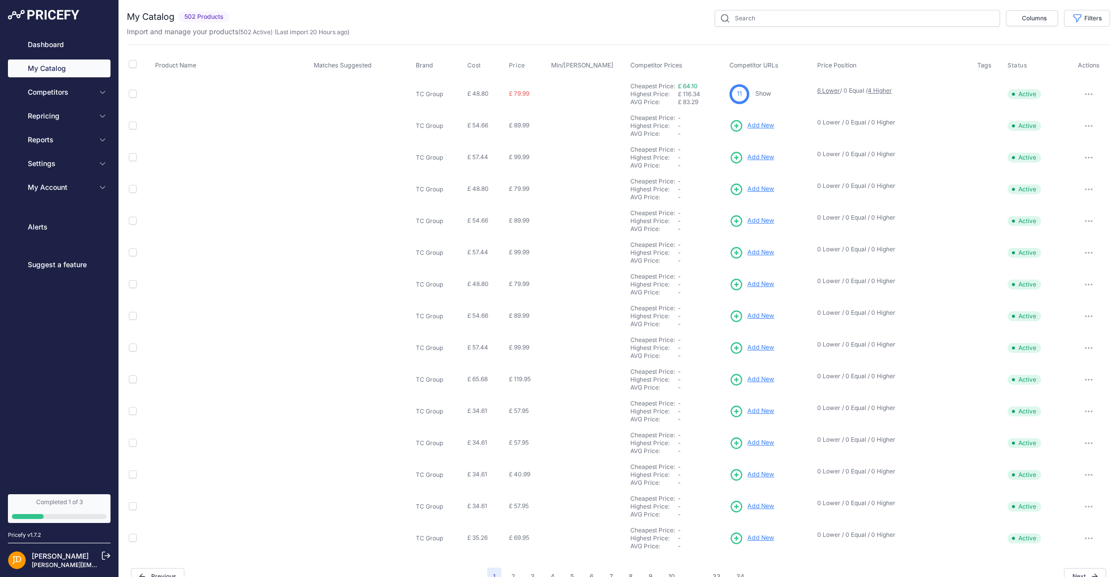  What do you see at coordinates (829, 90) in the screenshot?
I see `a: 6 Lower` at bounding box center [829, 90].